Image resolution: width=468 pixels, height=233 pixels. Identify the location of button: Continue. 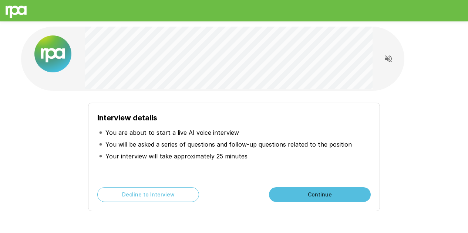
(319, 195).